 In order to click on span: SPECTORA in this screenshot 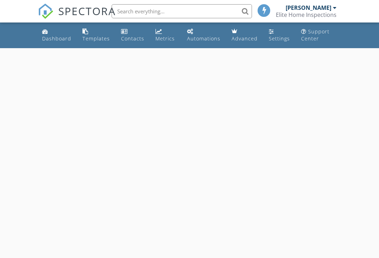, I will do `click(87, 11)`.